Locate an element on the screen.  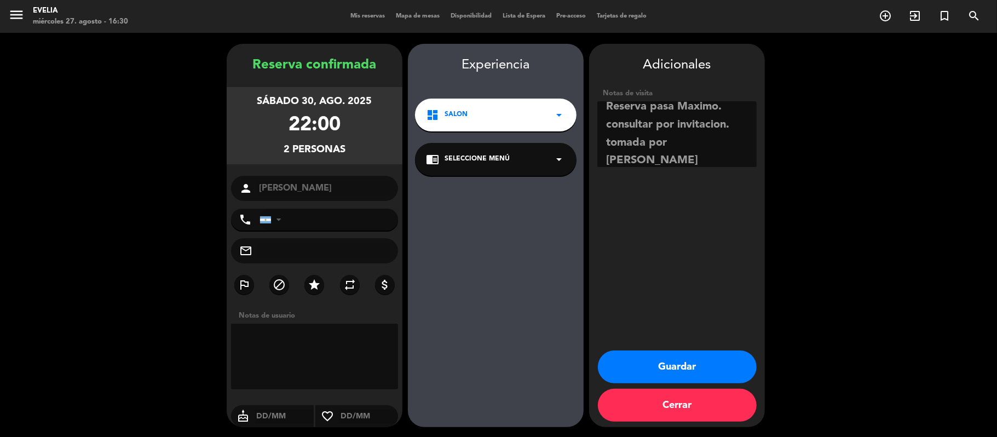
i: person is located at coordinates (246, 188).